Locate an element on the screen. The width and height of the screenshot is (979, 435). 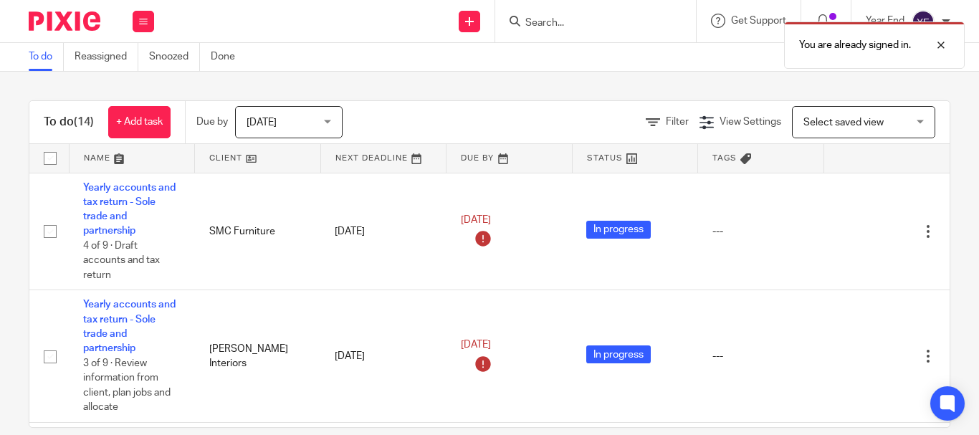
a: Reassigned is located at coordinates (106, 57).